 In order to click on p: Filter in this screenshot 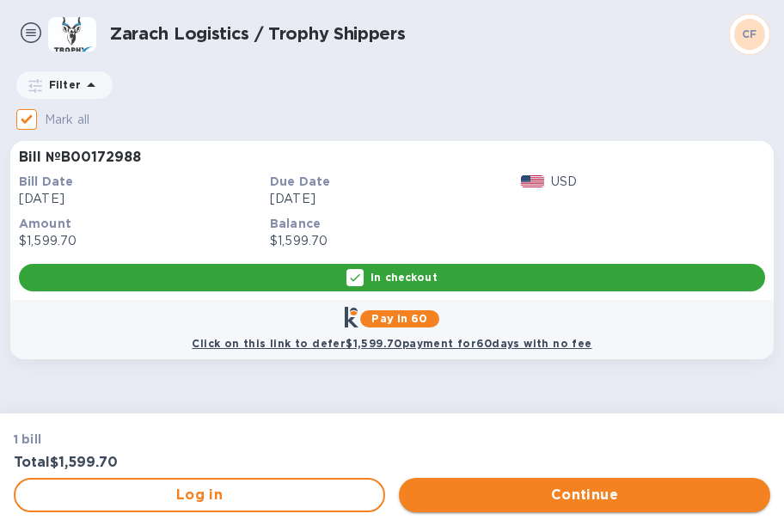, I will do `click(61, 84)`.